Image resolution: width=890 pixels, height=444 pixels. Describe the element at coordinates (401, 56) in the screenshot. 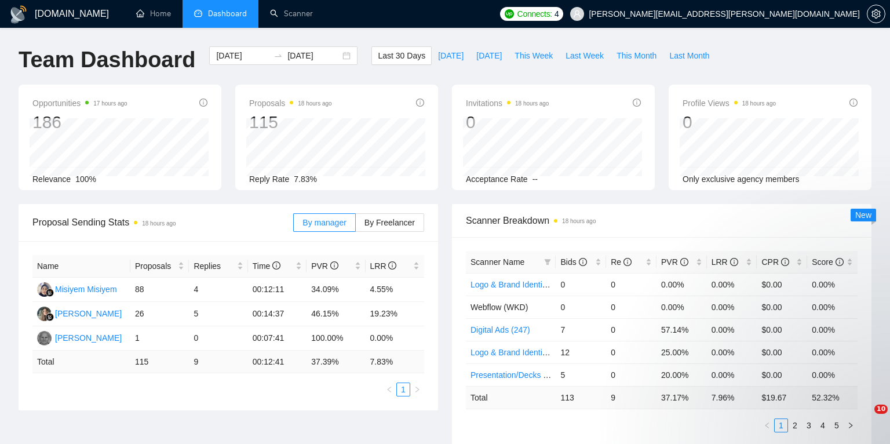

I see `button: Last 30 Days` at that location.